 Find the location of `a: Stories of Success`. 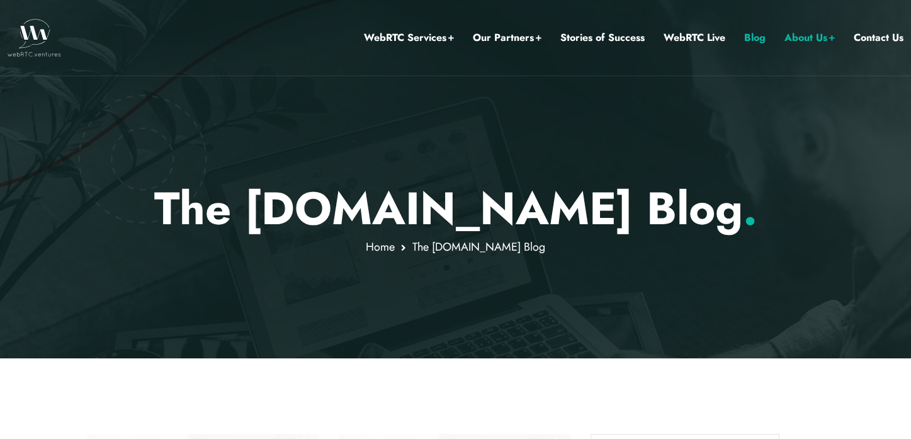

a: Stories of Success is located at coordinates (602, 38).